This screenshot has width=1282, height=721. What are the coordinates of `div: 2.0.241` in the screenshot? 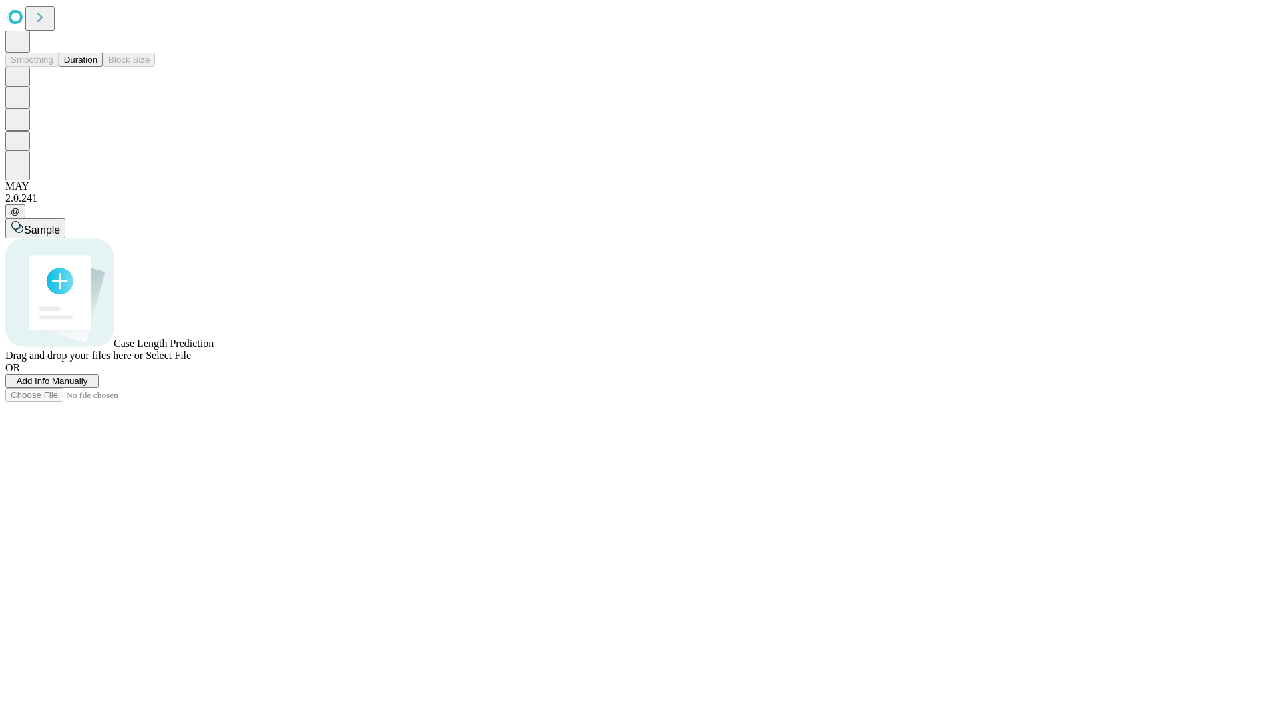 It's located at (641, 198).